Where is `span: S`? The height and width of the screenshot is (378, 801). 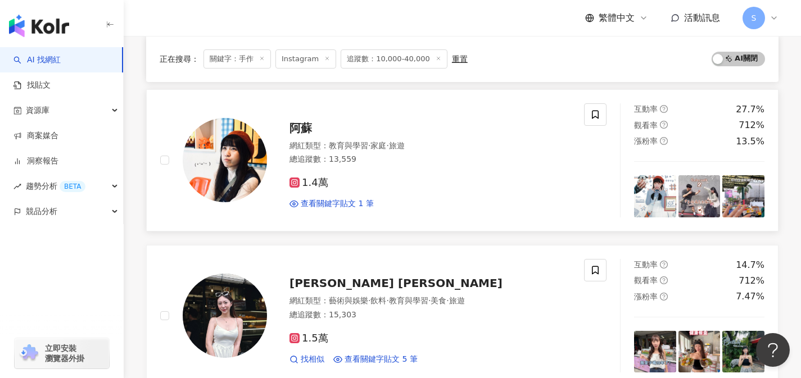
span: S is located at coordinates (754, 18).